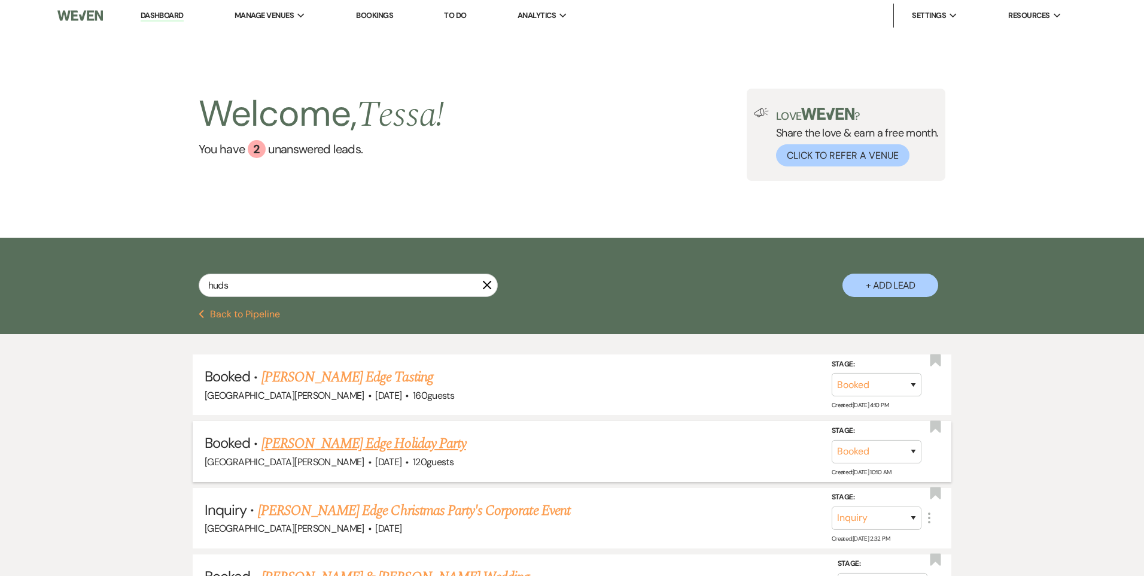  What do you see at coordinates (843, 155) in the screenshot?
I see `button: Click to Refer a Venue` at bounding box center [843, 155].